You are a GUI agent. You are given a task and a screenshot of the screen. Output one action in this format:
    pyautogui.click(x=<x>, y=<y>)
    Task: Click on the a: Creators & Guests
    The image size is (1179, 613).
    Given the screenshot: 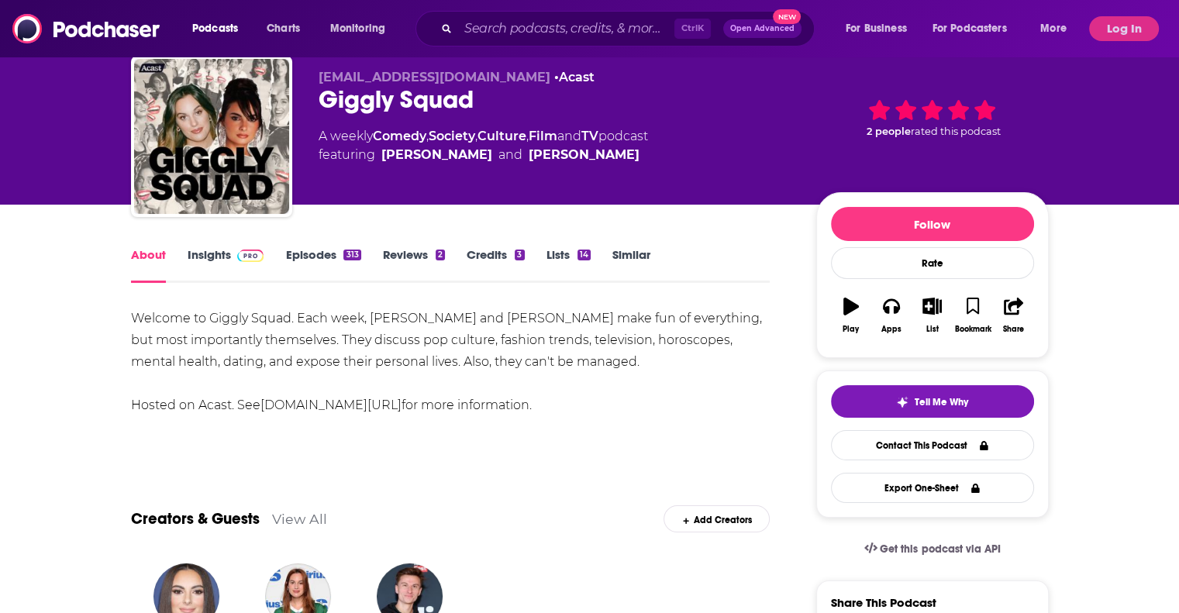 What is the action you would take?
    pyautogui.click(x=195, y=519)
    